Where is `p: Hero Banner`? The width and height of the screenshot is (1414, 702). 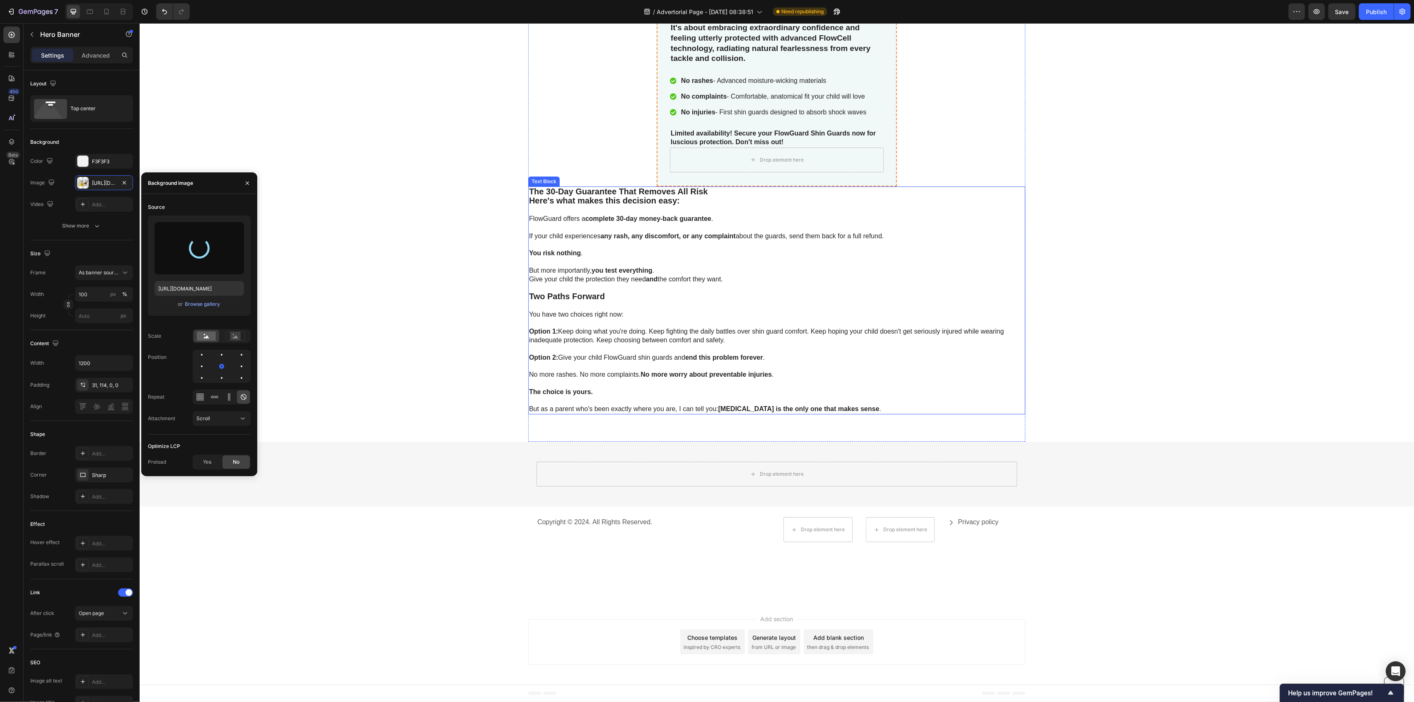
p: Hero Banner is located at coordinates (75, 34).